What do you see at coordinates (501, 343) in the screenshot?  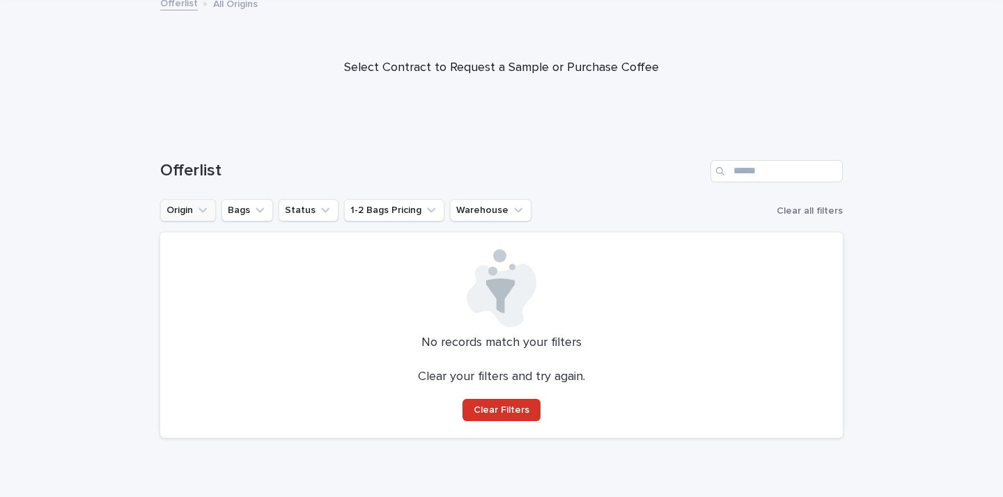 I see `p: No records match your filters` at bounding box center [501, 343].